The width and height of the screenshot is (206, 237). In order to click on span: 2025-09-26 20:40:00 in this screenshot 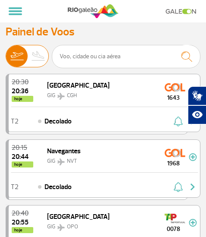, I will do `click(22, 213)`.